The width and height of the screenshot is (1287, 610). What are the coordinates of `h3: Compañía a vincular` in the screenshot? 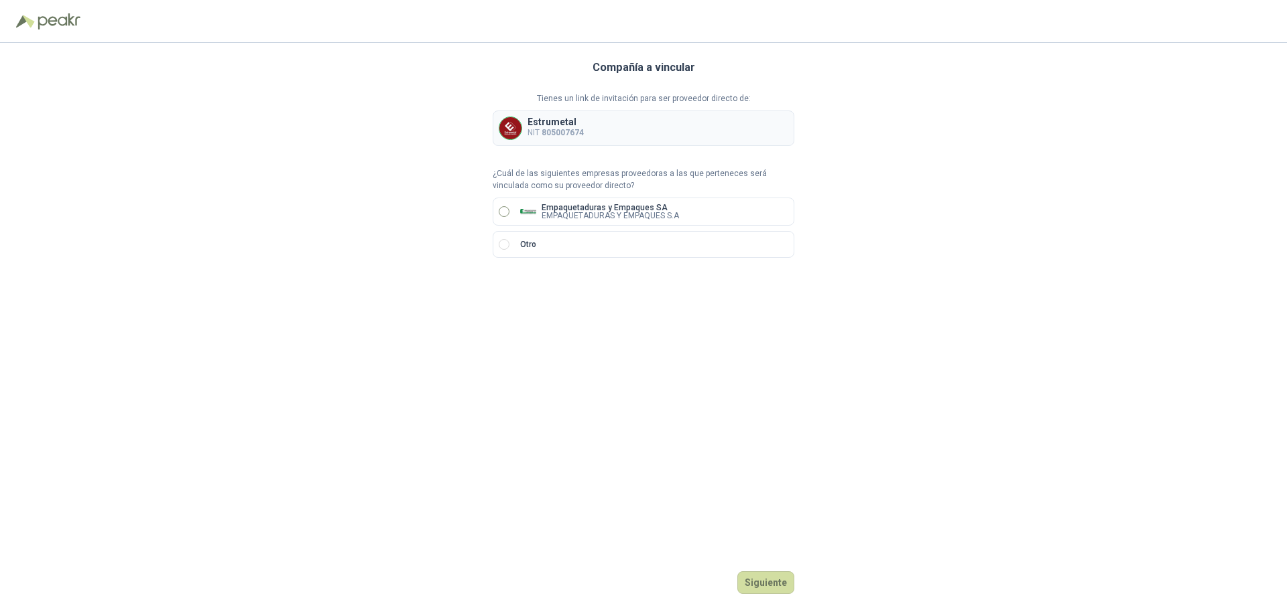 It's located at (643, 68).